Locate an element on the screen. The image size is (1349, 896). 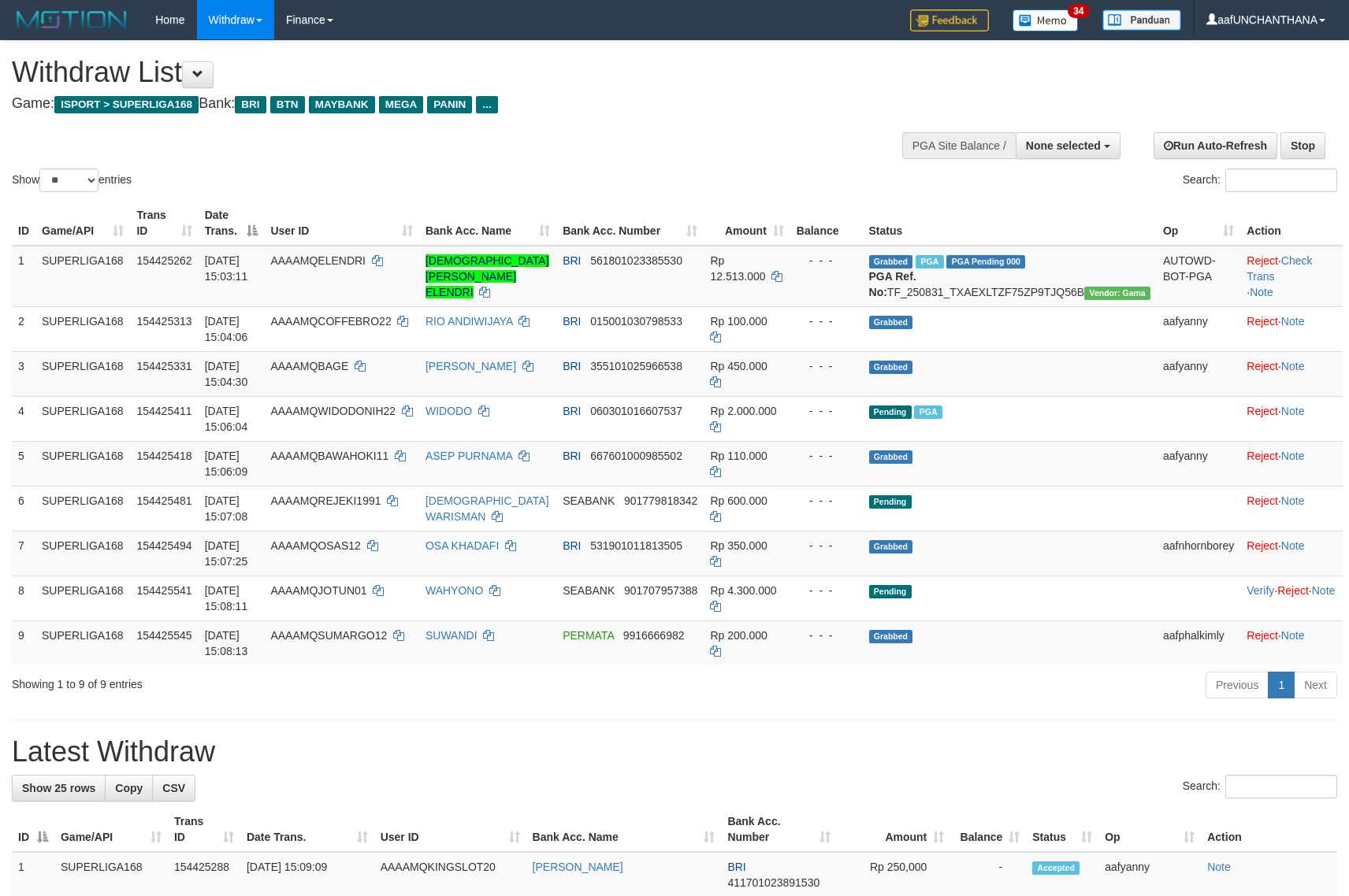
td: aafnhornborey is located at coordinates (1199, 553).